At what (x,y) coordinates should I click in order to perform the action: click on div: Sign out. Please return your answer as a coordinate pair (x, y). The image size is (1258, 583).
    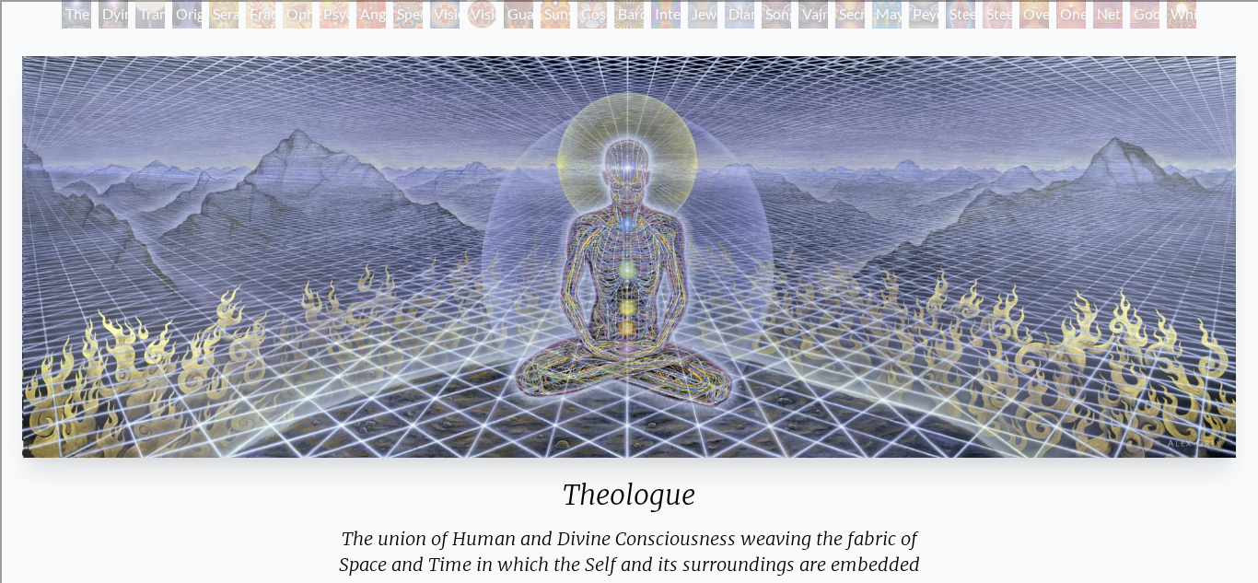
    Looking at the image, I should click on (629, 99).